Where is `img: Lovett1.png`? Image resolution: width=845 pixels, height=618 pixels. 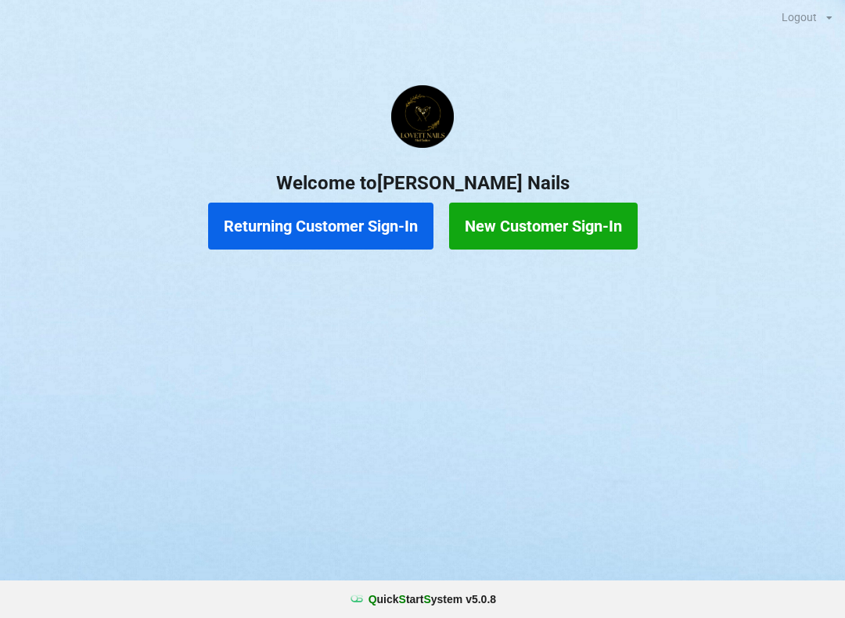
img: Lovett1.png is located at coordinates (422, 117).